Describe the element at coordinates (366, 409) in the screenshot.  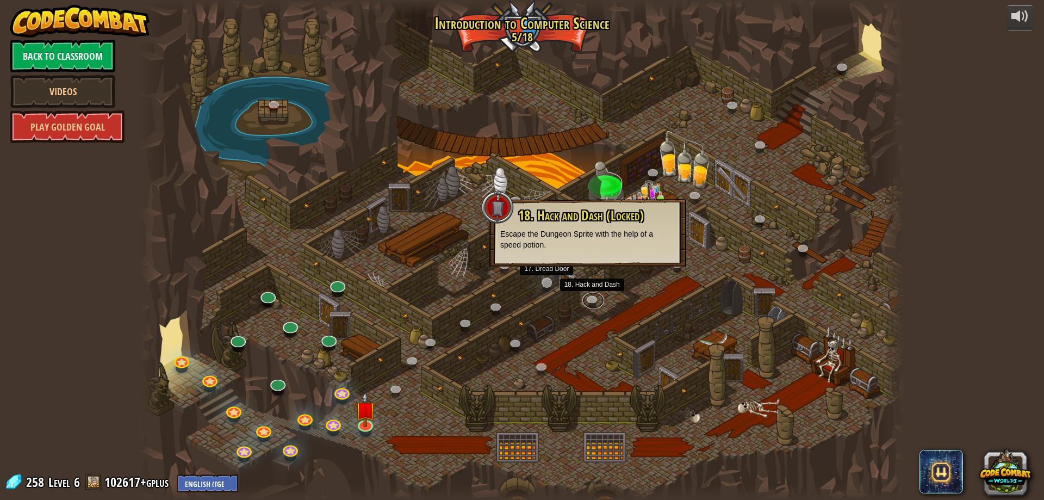
I see `img: level-banner-unstarted.png` at that location.